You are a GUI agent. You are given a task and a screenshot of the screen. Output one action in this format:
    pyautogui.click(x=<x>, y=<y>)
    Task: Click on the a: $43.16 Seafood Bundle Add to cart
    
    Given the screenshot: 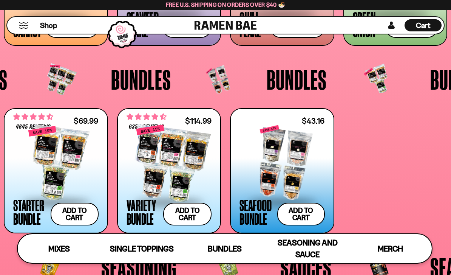 What is the action you would take?
    pyautogui.click(x=282, y=171)
    